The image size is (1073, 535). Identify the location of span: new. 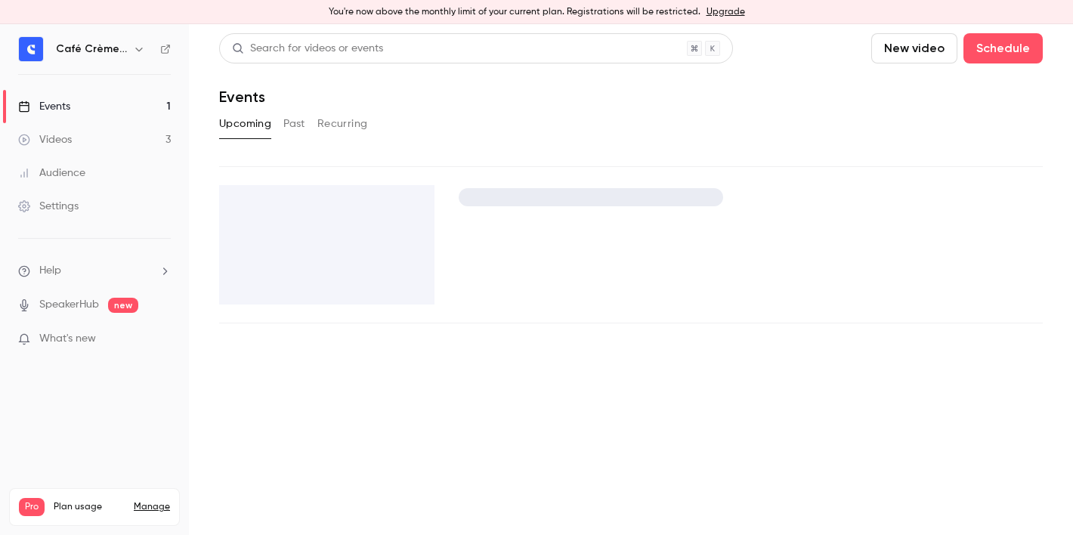
(123, 305).